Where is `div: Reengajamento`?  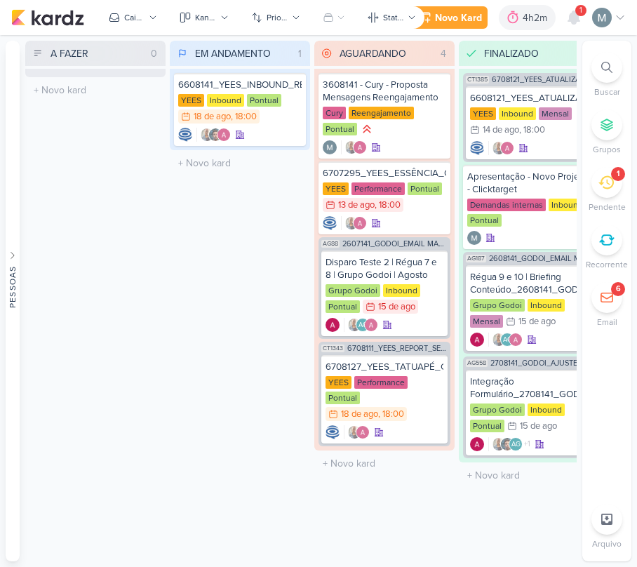 div: Reengajamento is located at coordinates (381, 113).